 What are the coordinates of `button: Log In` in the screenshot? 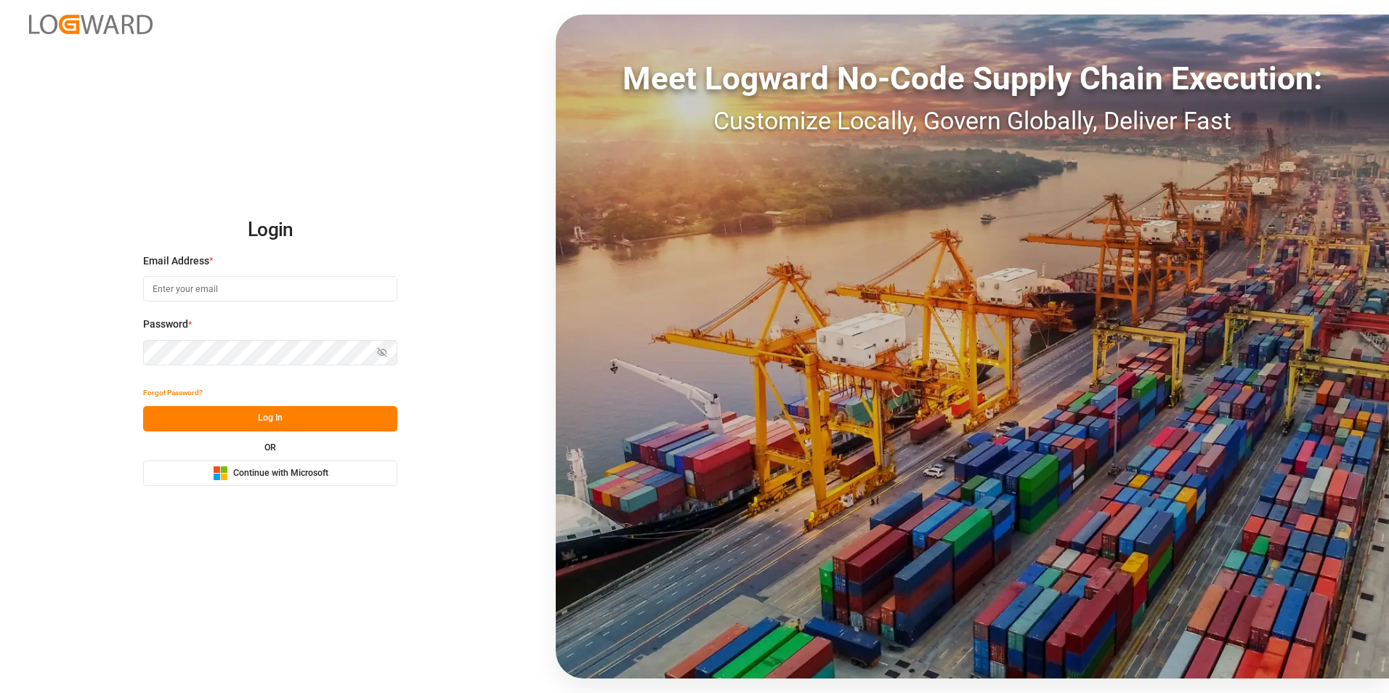 It's located at (270, 418).